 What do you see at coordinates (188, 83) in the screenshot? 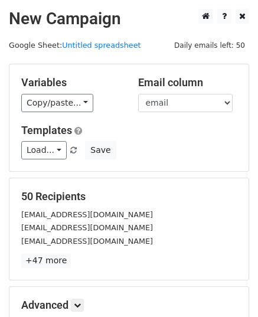
I see `h5: Email column` at bounding box center [188, 83].